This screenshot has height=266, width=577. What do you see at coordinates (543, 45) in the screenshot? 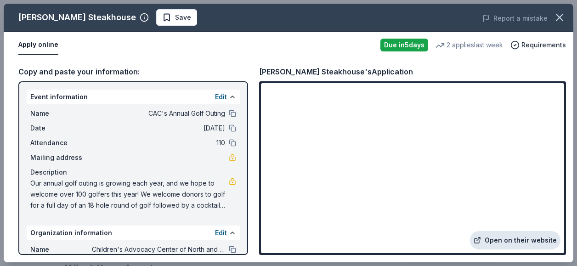
I see `span: Requirements` at bounding box center [543, 45].